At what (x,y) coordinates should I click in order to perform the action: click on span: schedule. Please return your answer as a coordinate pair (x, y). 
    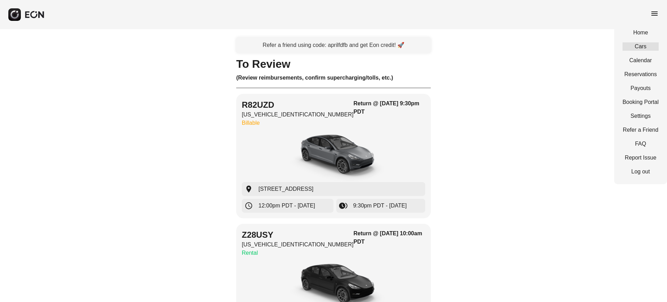
    Looking at the image, I should click on (249, 206).